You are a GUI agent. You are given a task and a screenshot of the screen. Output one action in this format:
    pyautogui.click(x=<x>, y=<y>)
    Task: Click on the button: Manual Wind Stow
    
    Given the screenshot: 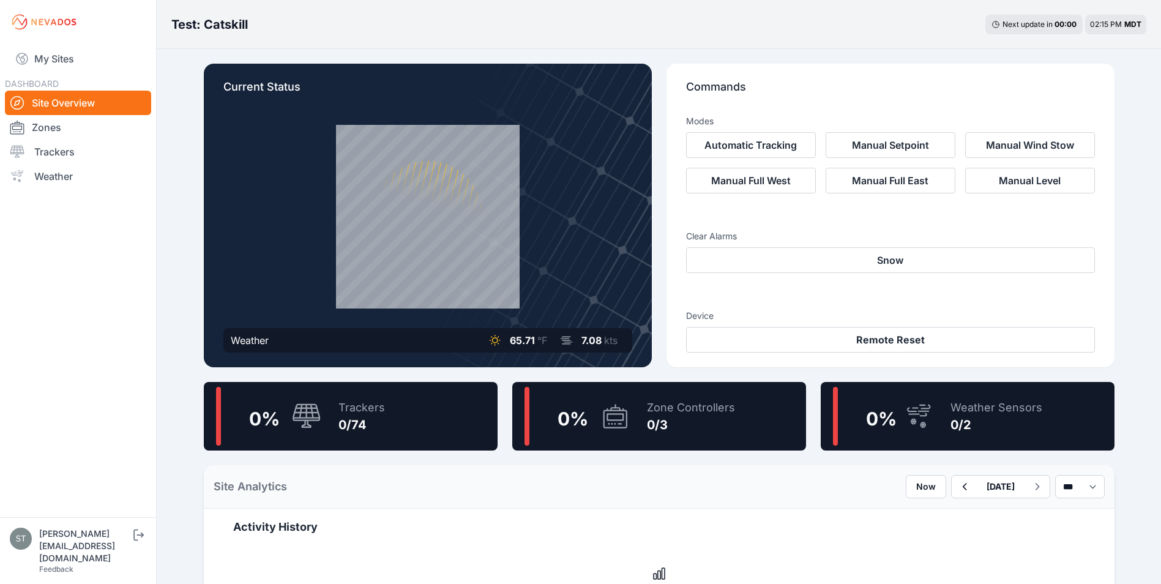 What is the action you would take?
    pyautogui.click(x=1030, y=145)
    